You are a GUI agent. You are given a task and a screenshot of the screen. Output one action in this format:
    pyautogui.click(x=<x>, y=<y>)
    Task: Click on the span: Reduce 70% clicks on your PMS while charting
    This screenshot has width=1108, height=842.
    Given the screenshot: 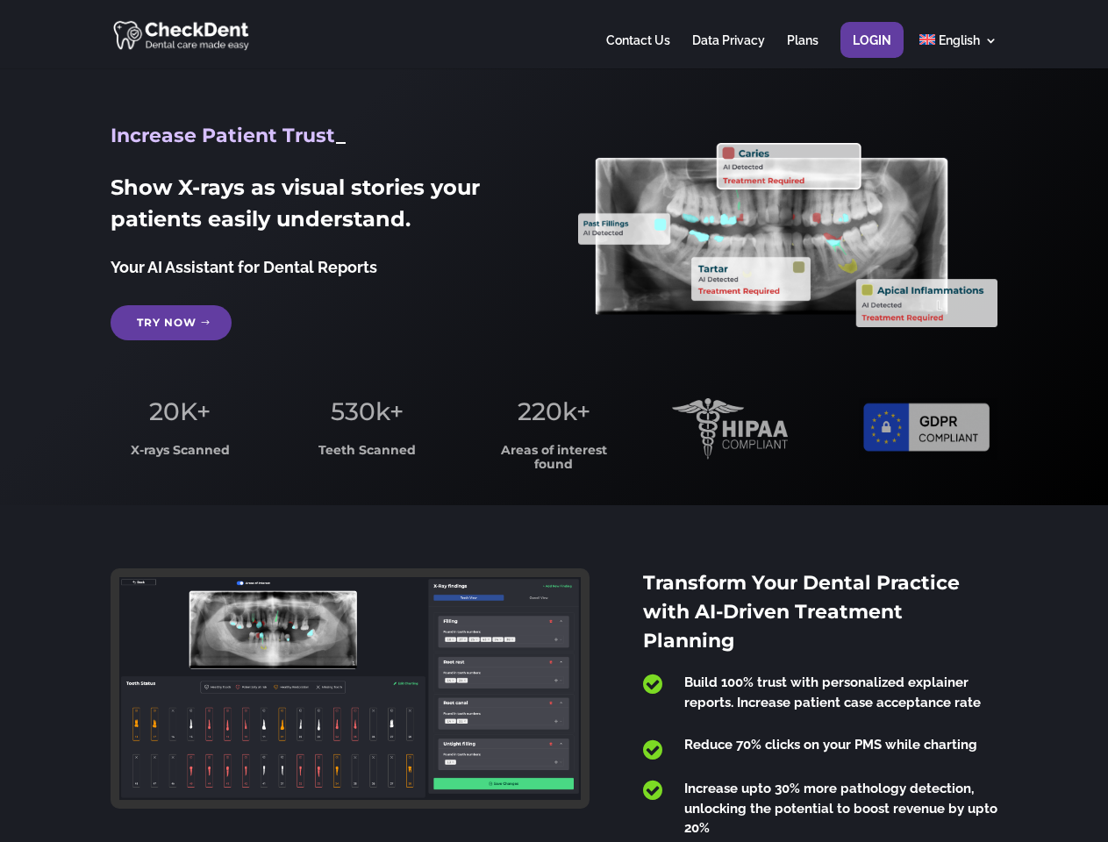 What is the action you would take?
    pyautogui.click(x=831, y=745)
    